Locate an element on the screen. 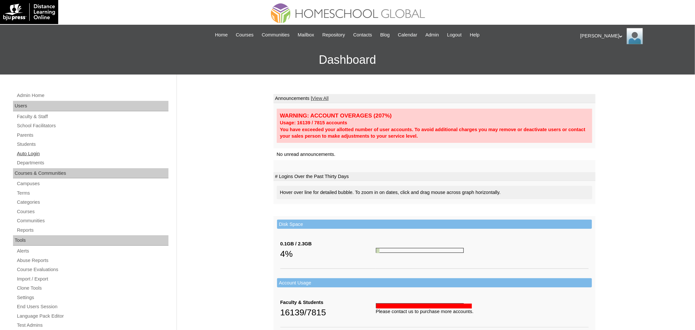 The image size is (695, 330). span: Courses is located at coordinates (245, 35).